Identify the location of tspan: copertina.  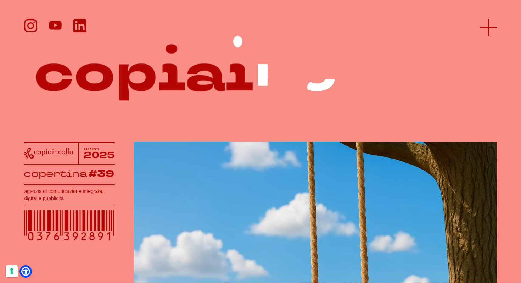
(56, 173).